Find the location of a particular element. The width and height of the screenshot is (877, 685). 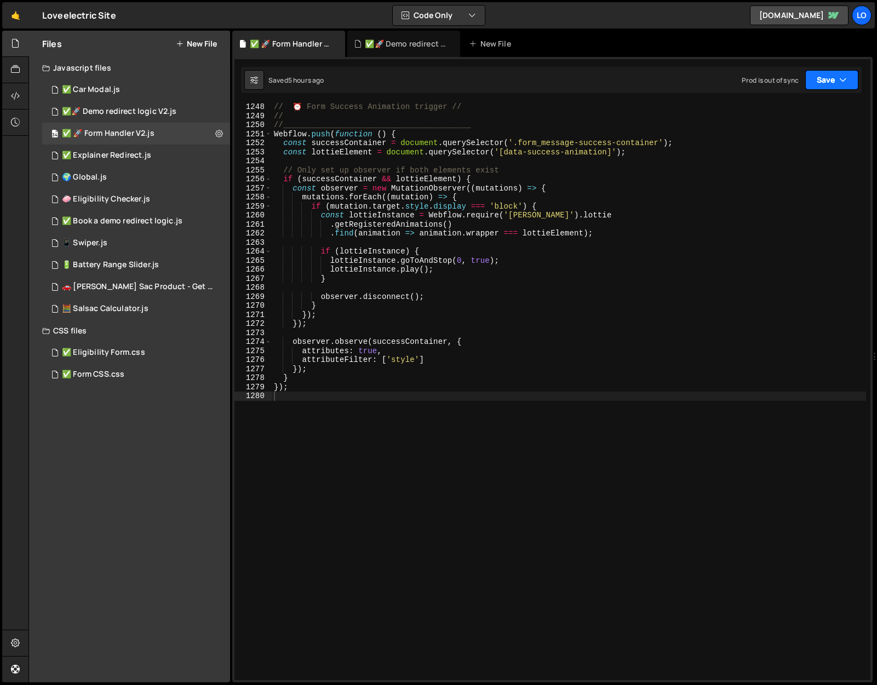

button: New File is located at coordinates (196, 44).